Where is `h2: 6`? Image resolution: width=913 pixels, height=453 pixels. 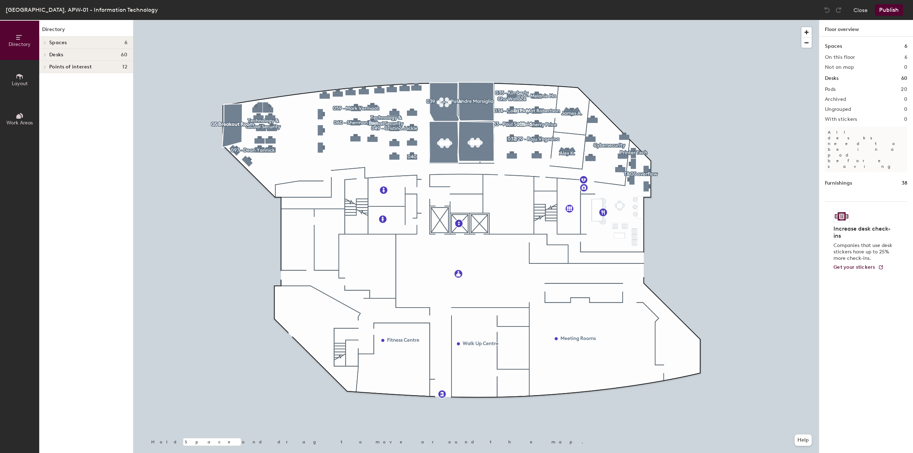 h2: 6 is located at coordinates (906, 57).